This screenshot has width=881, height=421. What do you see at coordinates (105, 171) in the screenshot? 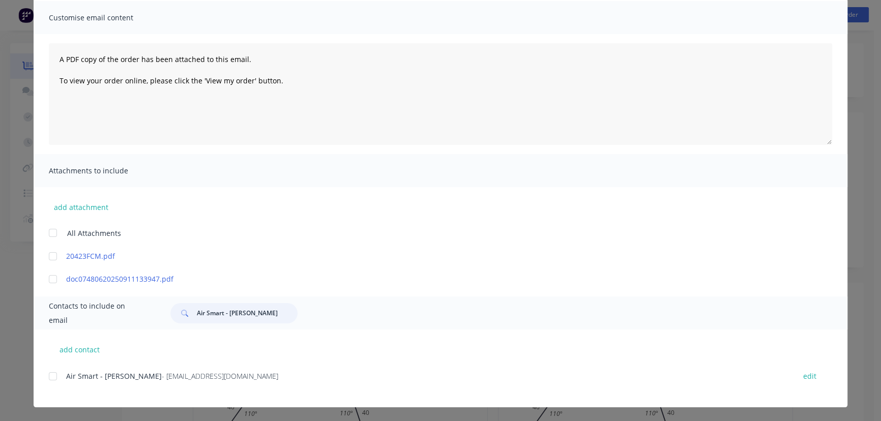
I see `span: Attachments to include` at bounding box center [105, 171].